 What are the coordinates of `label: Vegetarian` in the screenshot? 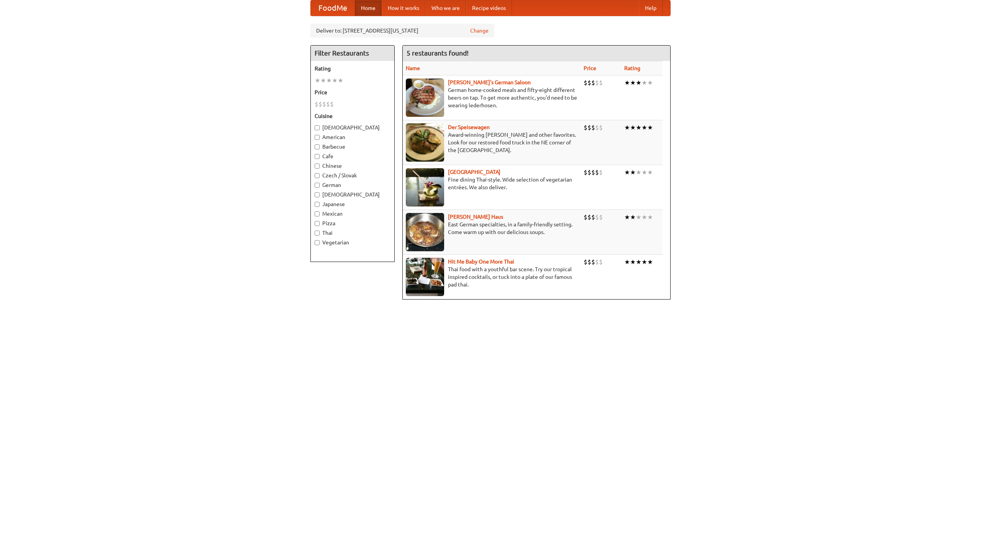 It's located at (353, 243).